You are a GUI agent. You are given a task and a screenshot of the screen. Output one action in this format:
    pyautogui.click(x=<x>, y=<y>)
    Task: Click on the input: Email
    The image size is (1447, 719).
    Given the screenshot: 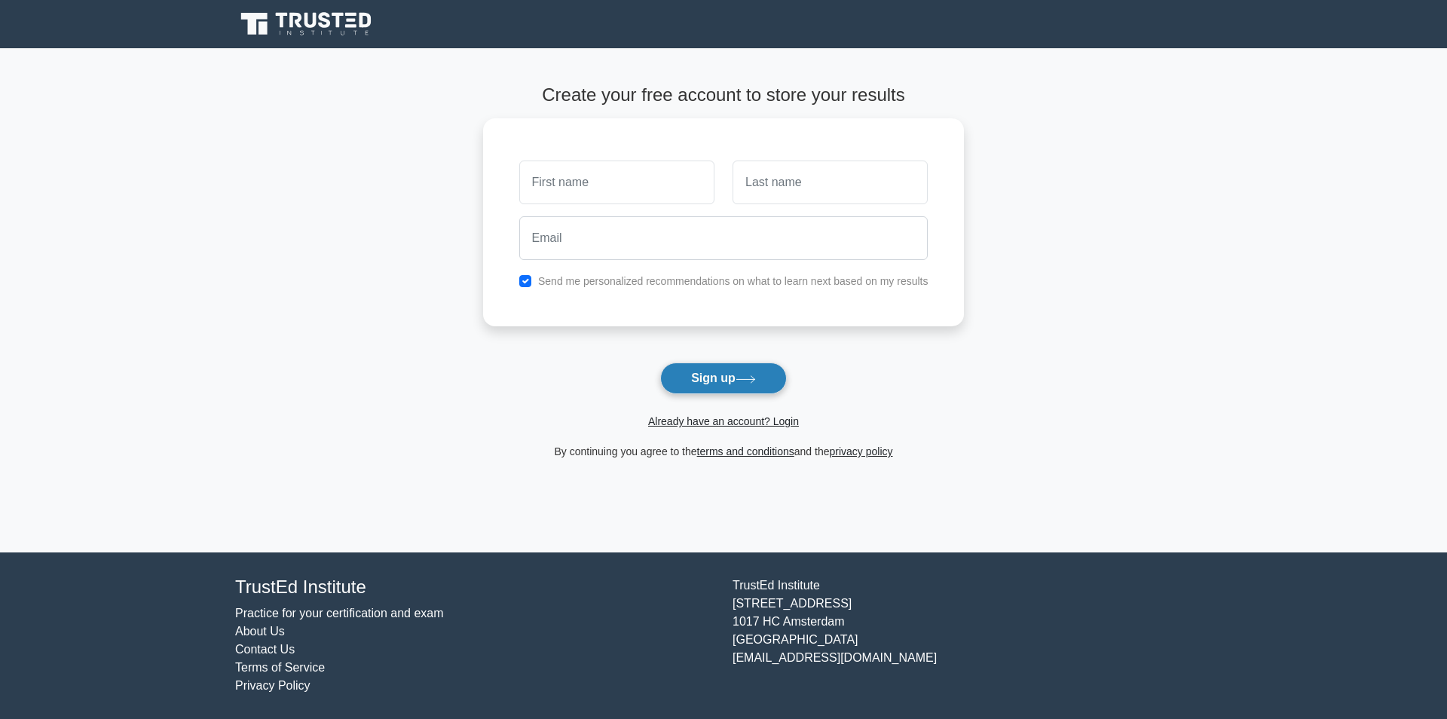 What is the action you would take?
    pyautogui.click(x=724, y=238)
    